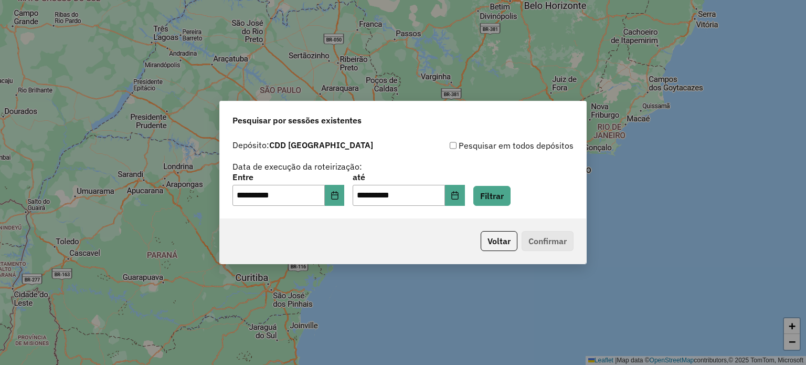 The image size is (806, 365). Describe the element at coordinates (499, 241) in the screenshot. I see `button: Voltar` at that location.